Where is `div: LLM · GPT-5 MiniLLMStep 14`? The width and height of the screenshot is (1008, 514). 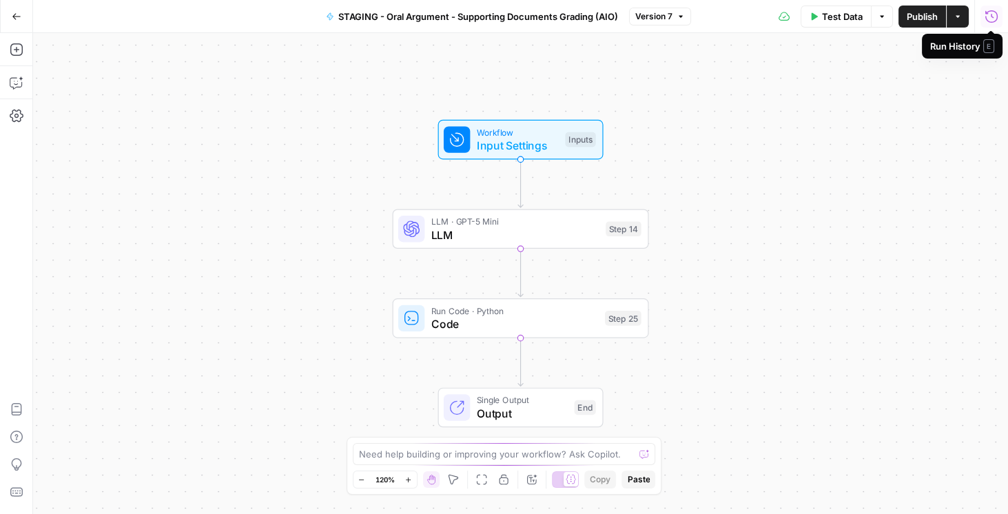
div: LLM · GPT-5 MiniLLMStep 14 is located at coordinates (521, 229).